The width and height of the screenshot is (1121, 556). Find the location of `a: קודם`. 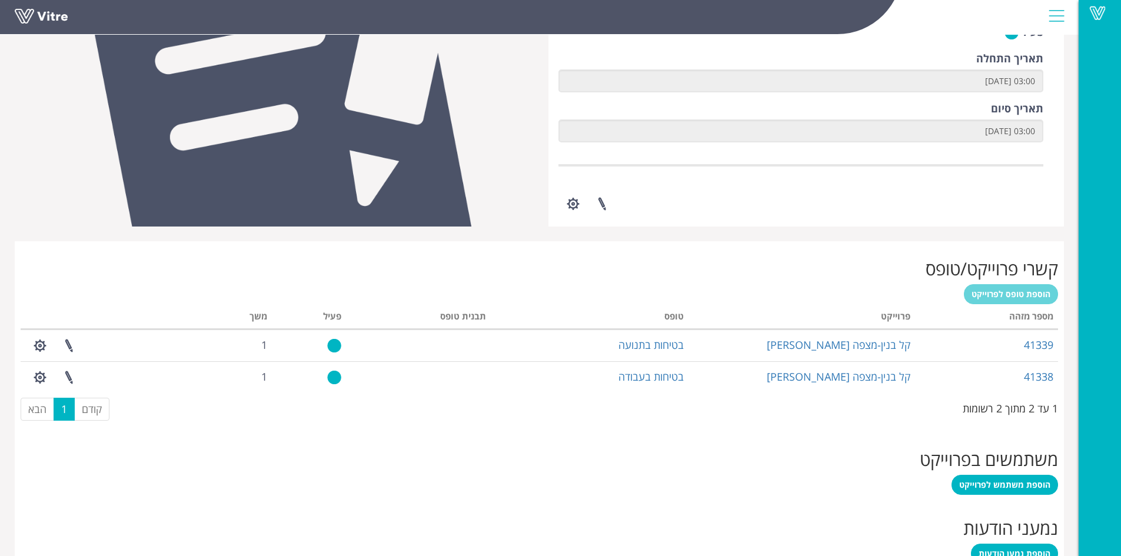

a: קודם is located at coordinates (92, 409).